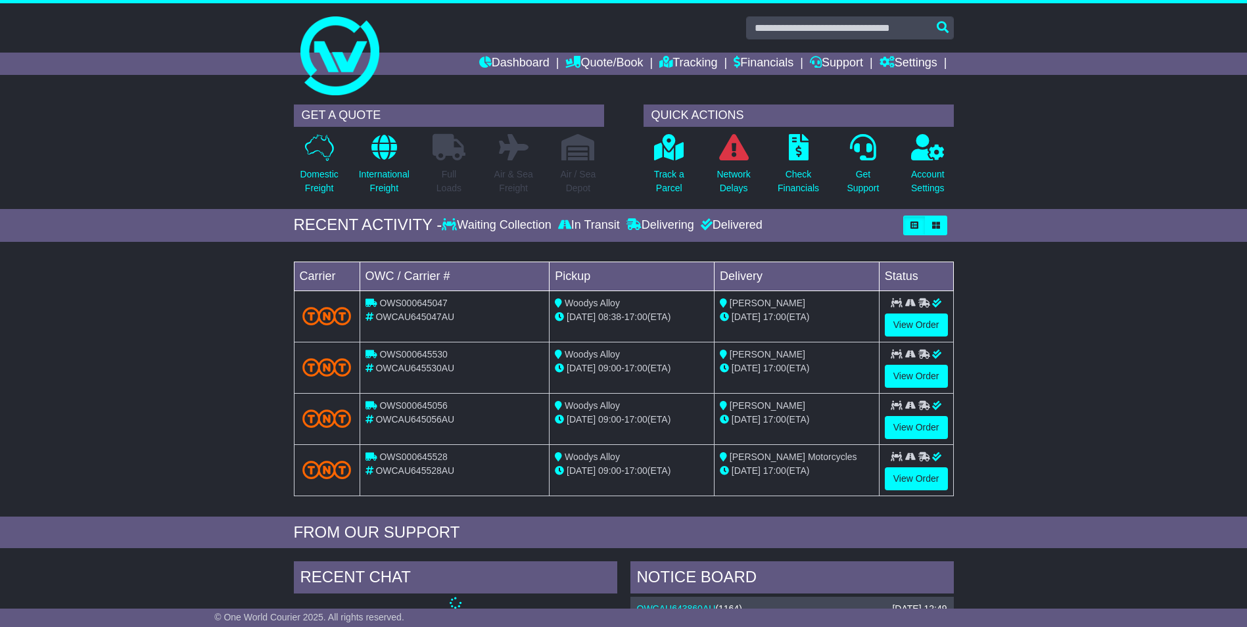 This screenshot has height=627, width=1247. I want to click on div: QUICK ACTIONS, so click(799, 116).